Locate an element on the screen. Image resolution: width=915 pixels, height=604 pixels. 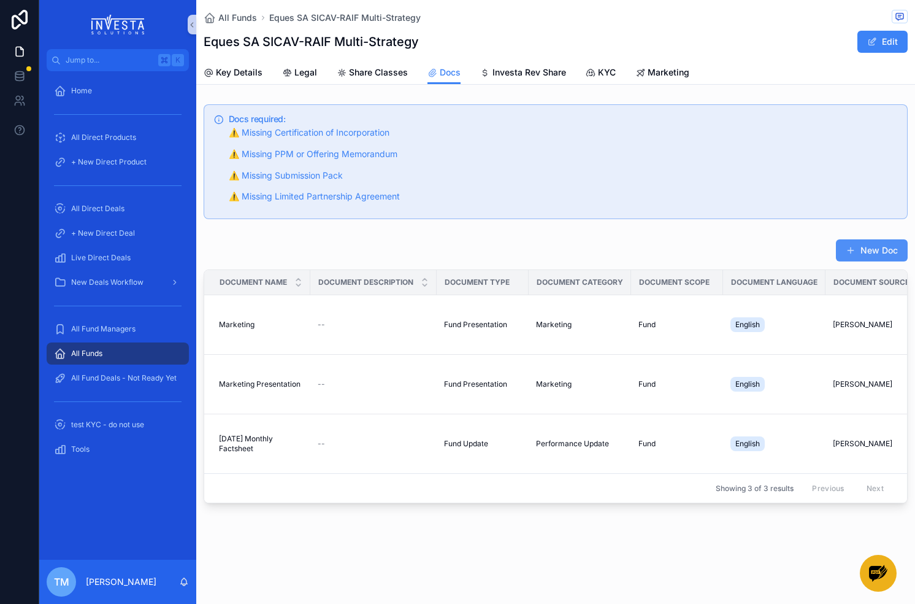
a: Docs is located at coordinates (444, 73).